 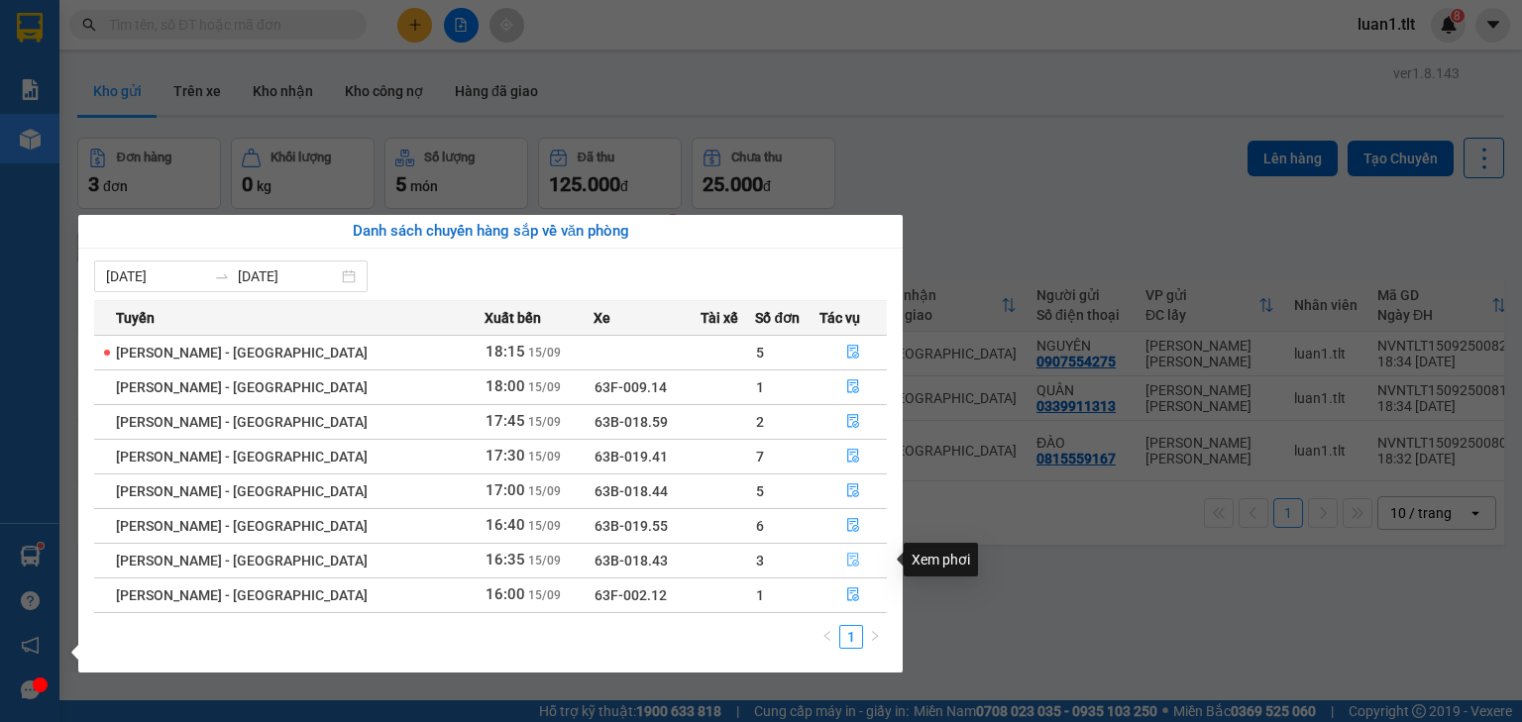 I want to click on span: 17:45, so click(x=505, y=421).